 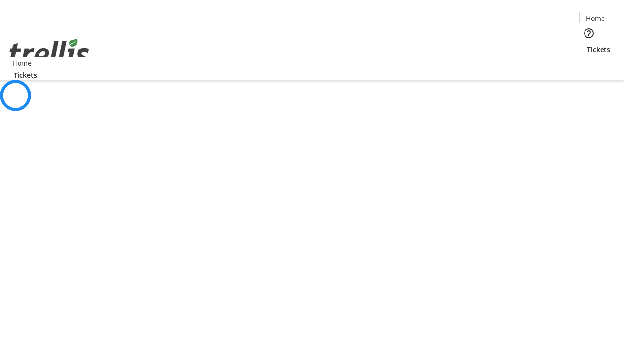 What do you see at coordinates (589, 33) in the screenshot?
I see `button: Help` at bounding box center [589, 33].